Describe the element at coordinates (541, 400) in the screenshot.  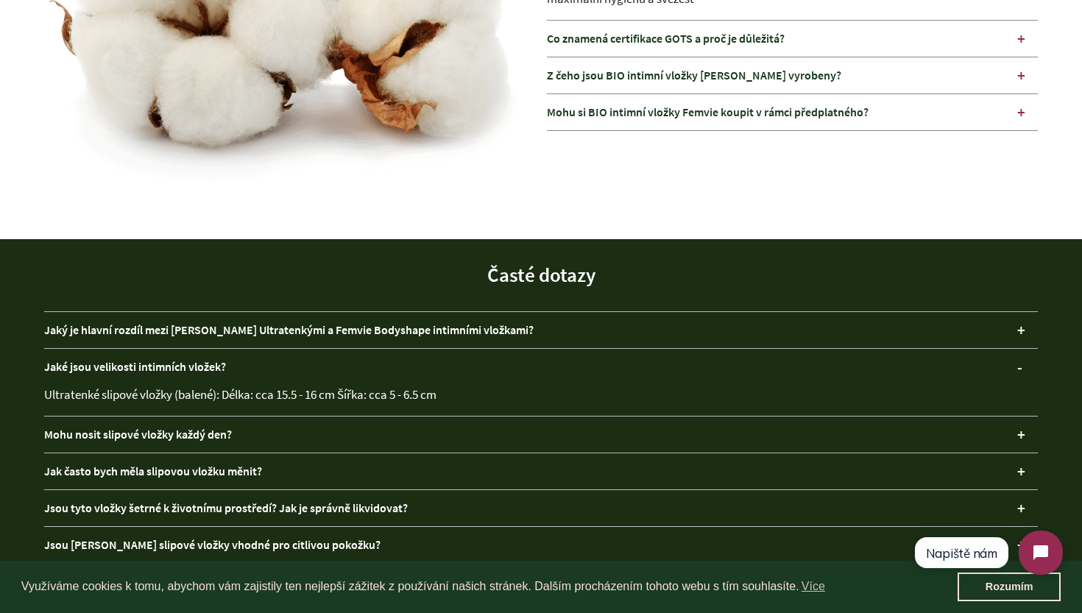
I see `div: Ultratenké slipové vložky (balené): Délka: cca 15.5 - 16 cm Šířka: cca 5 - 6.5 cm` at that location.